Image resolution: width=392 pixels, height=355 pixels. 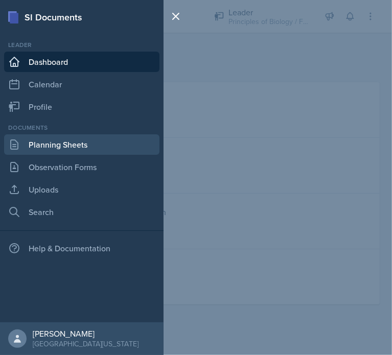 I want to click on a: Observation Forms, so click(x=82, y=167).